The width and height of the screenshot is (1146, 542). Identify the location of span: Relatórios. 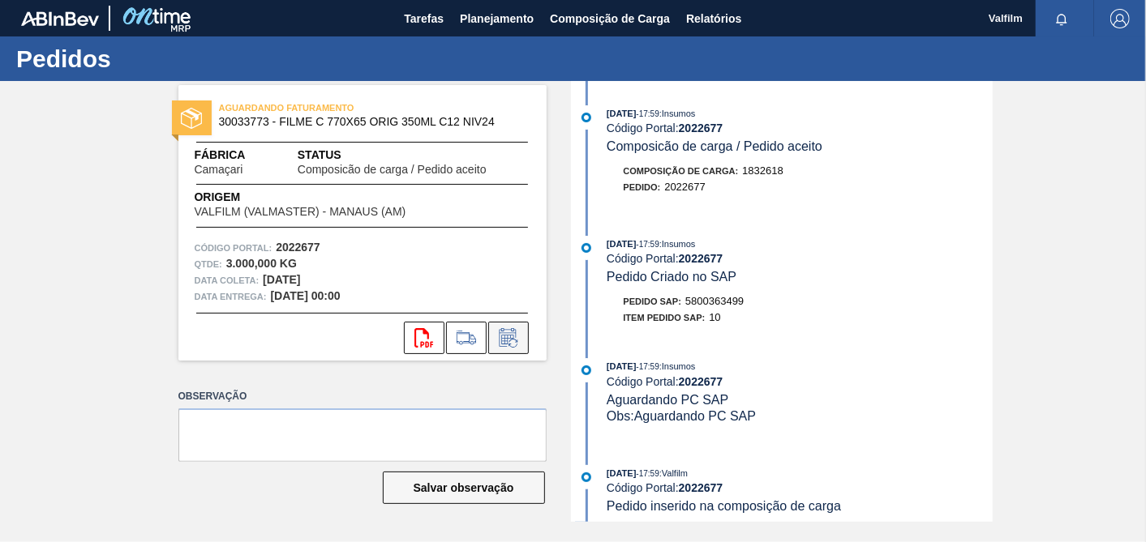
(713, 19).